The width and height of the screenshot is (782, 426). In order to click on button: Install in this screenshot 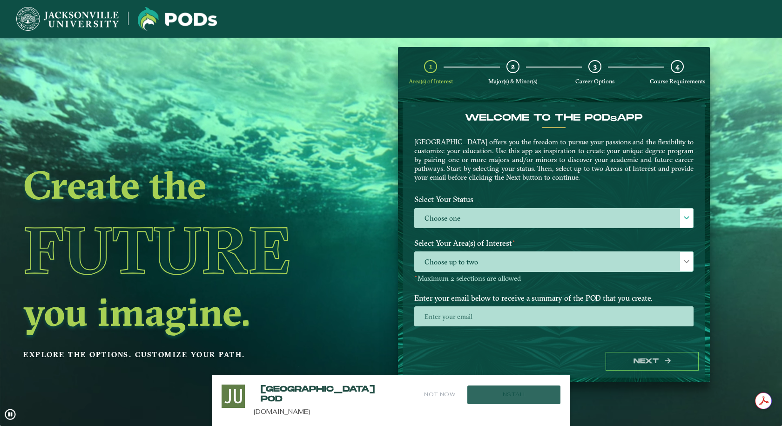, I will do `click(514, 395)`.